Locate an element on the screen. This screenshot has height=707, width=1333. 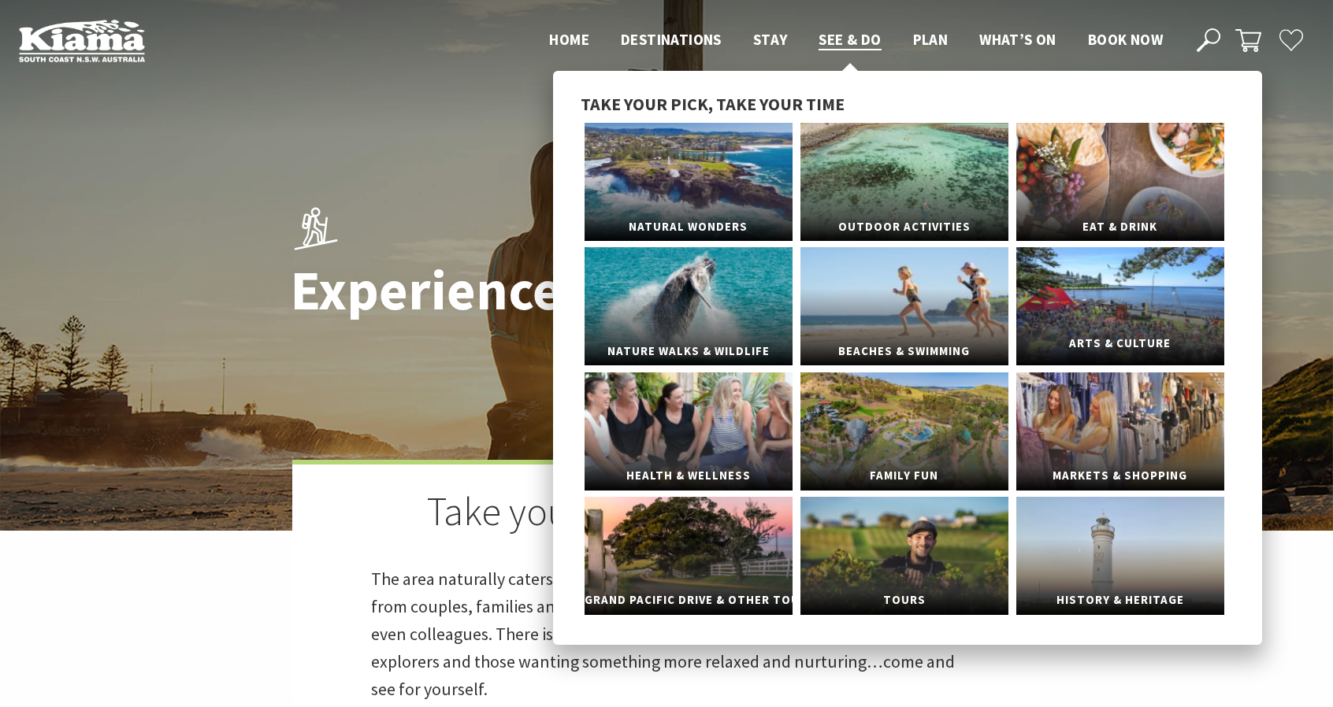
span: See & Do is located at coordinates (849, 39).